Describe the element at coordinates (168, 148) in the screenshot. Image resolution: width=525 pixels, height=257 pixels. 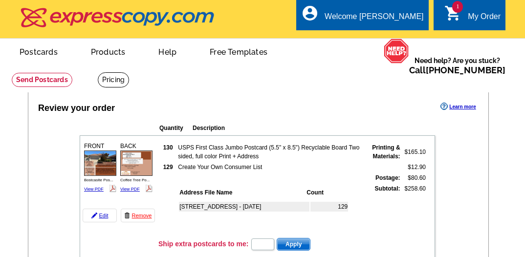
I see `strong: 130` at that location.